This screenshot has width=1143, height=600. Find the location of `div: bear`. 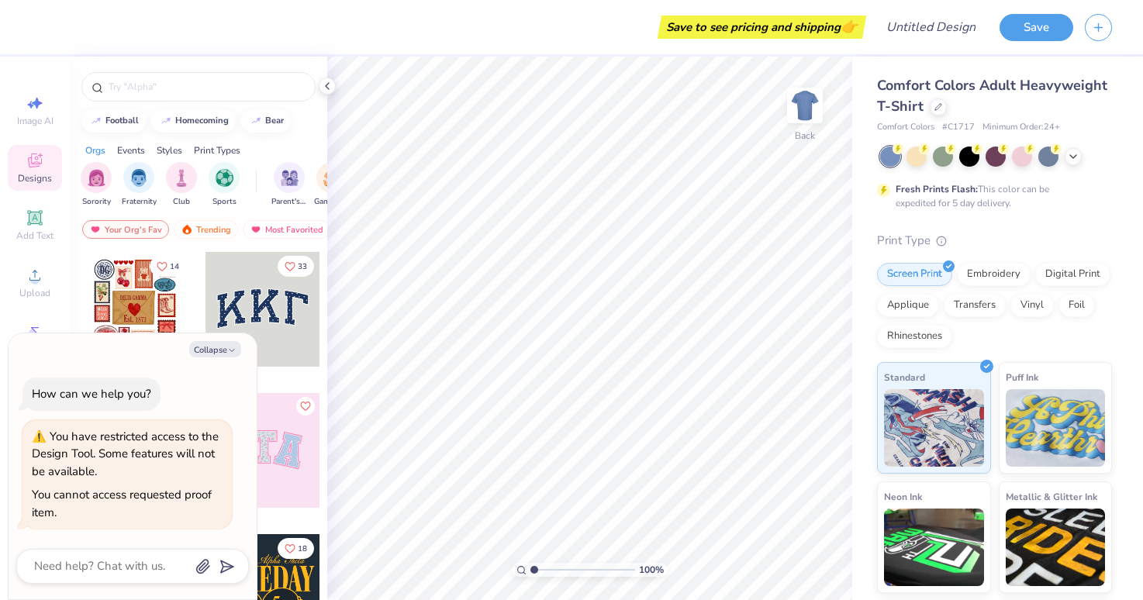

div: bear is located at coordinates (275, 120).